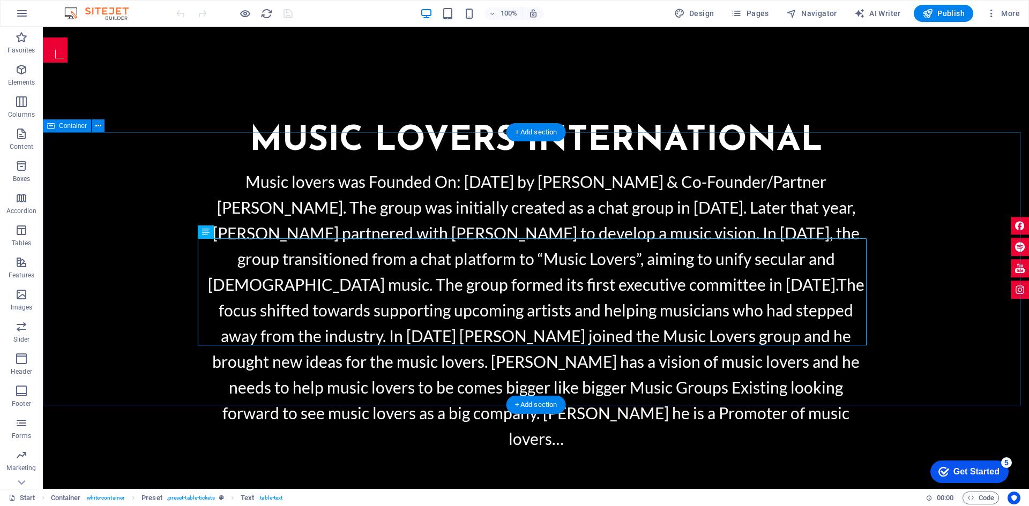 The image size is (1029, 506). Describe the element at coordinates (1002, 13) in the screenshot. I see `span: More` at that location.